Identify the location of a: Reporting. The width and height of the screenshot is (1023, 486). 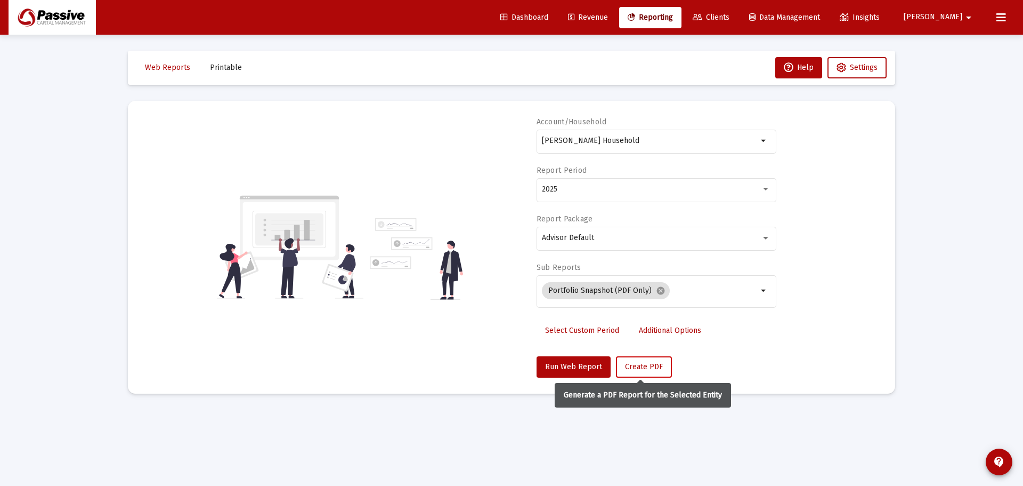
(650, 18).